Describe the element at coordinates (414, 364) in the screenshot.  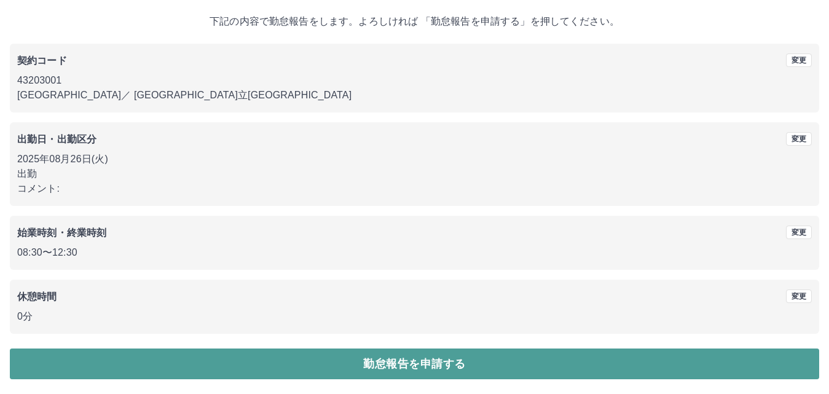
I see `button: 勤怠報告を申請する` at that location.